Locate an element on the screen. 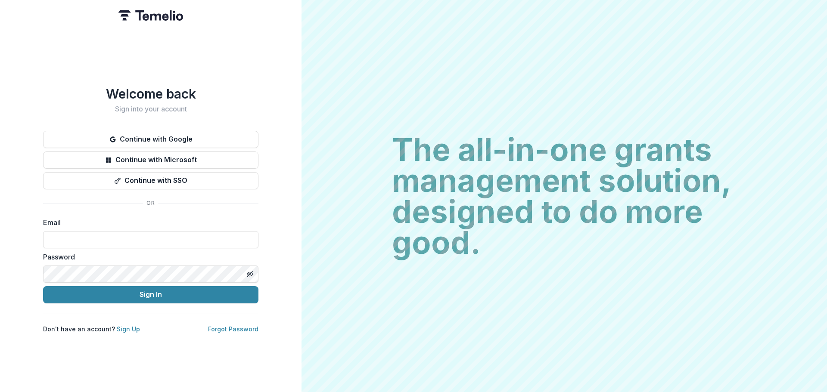 The height and width of the screenshot is (392, 827). button: Sign In is located at coordinates (151, 295).